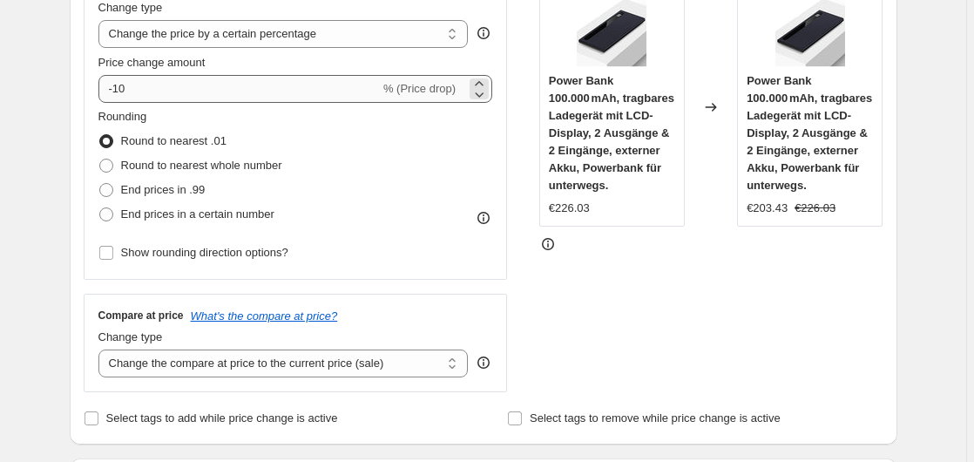 This screenshot has height=462, width=974. What do you see at coordinates (123, 116) in the screenshot?
I see `span: Rounding` at bounding box center [123, 116].